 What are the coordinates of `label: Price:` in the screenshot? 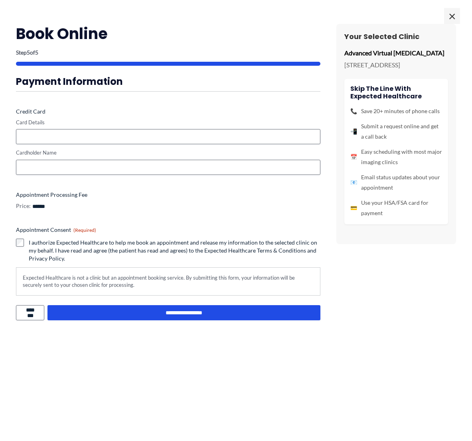 It's located at (23, 206).